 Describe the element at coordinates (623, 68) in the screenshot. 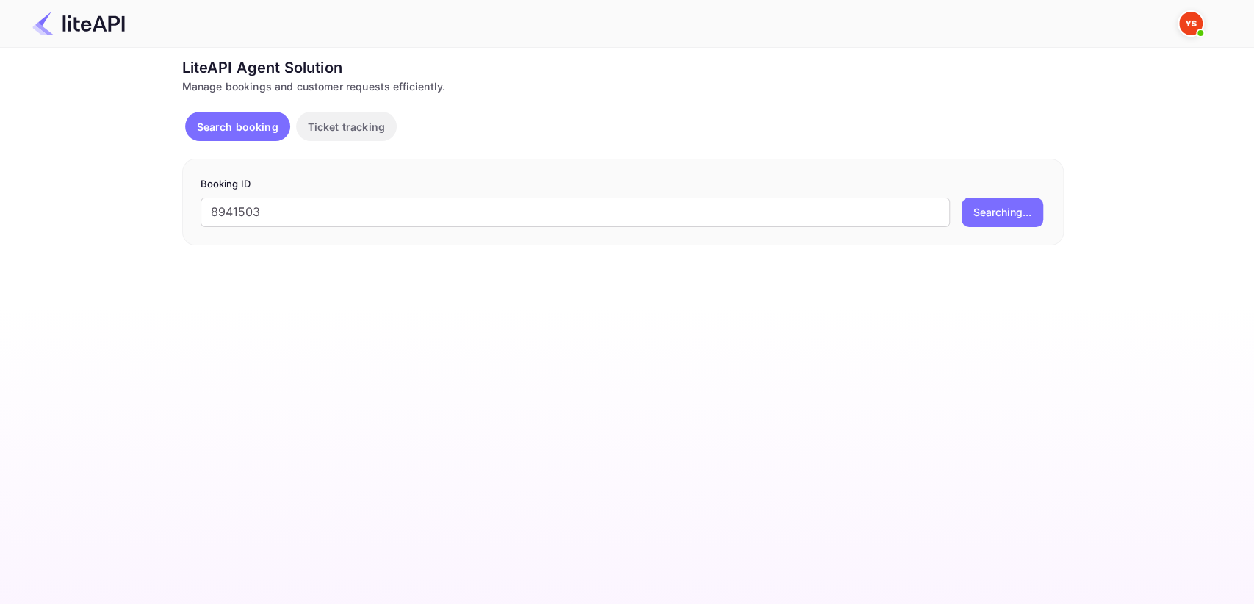

I see `div: LiteAPI Agent Solution` at that location.